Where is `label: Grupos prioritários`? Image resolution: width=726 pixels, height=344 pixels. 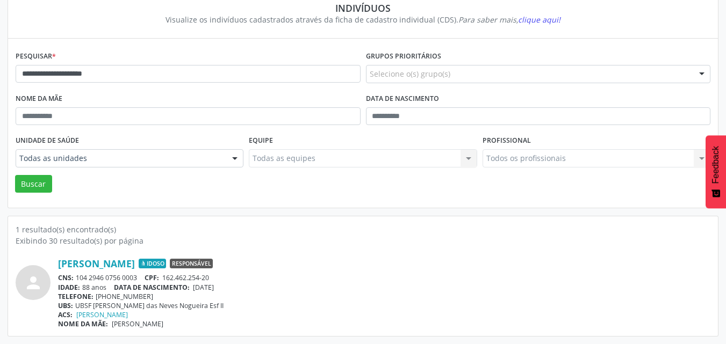 label: Grupos prioritários is located at coordinates (403, 56).